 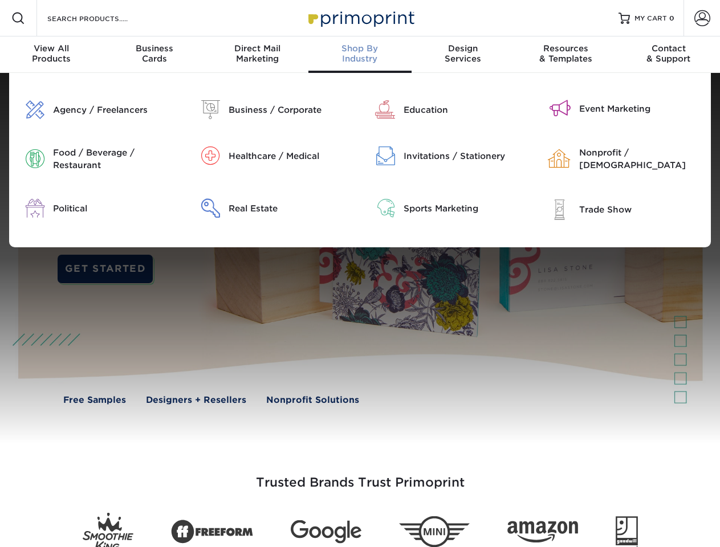 What do you see at coordinates (101, 18) in the screenshot?
I see `input: SEARCH PRODUCTS.....` at bounding box center [101, 18].